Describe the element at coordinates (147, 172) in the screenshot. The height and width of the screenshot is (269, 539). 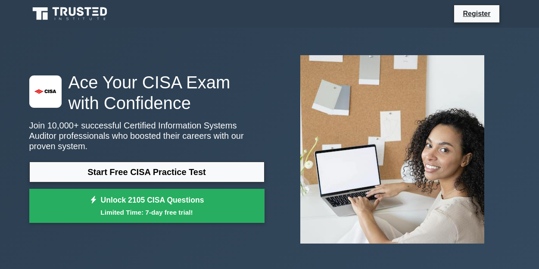
I see `a: Start Free CISA Practice Test` at that location.